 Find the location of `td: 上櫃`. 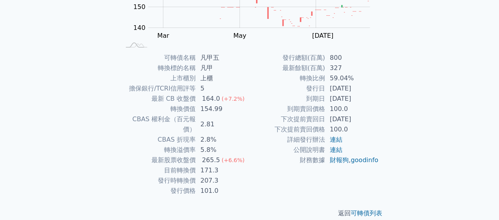

td: 上櫃 is located at coordinates (222, 78).